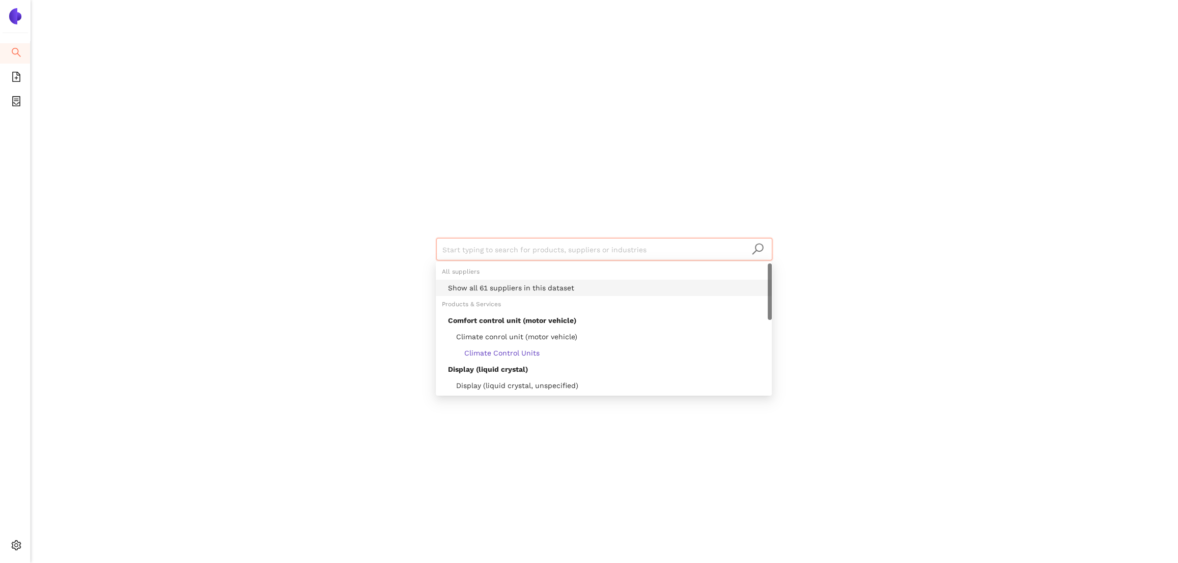 Image resolution: width=1178 pixels, height=563 pixels. I want to click on span: Climate Control Units, so click(494, 353).